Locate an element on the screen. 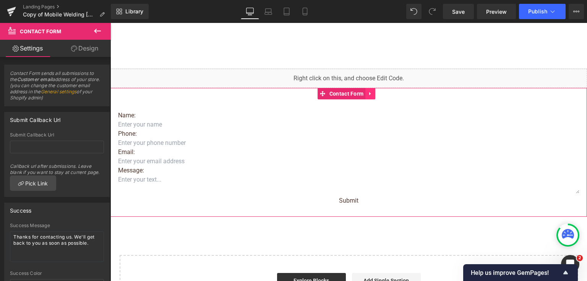  a: Mobile is located at coordinates (305, 11).